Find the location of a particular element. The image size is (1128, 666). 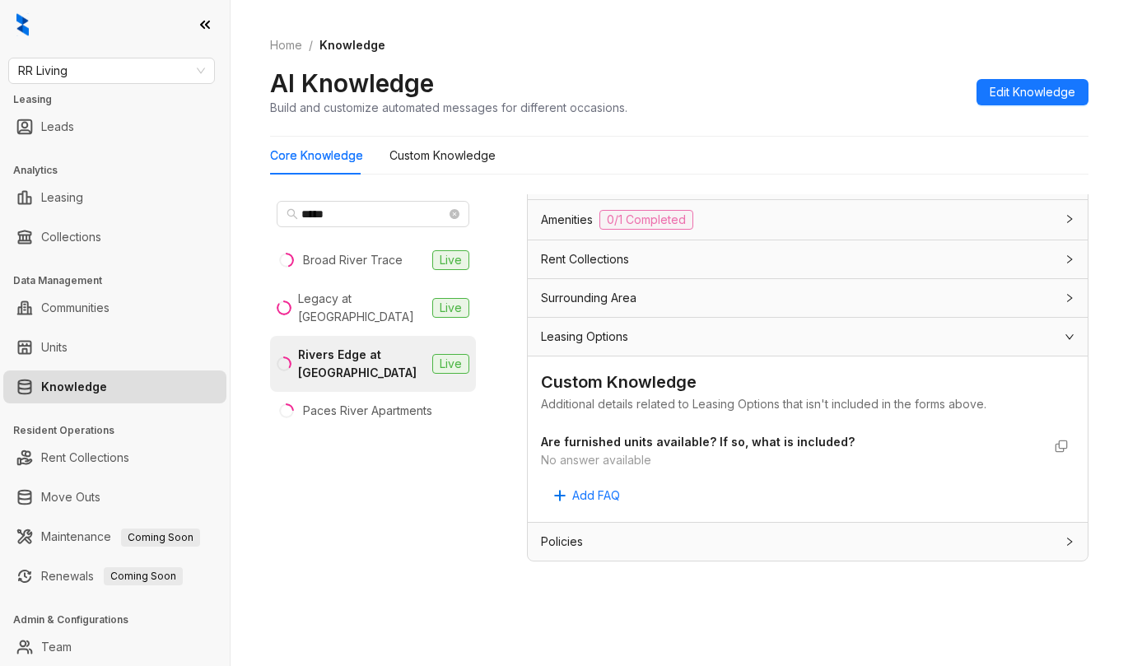

span: RR Living is located at coordinates (111, 71).